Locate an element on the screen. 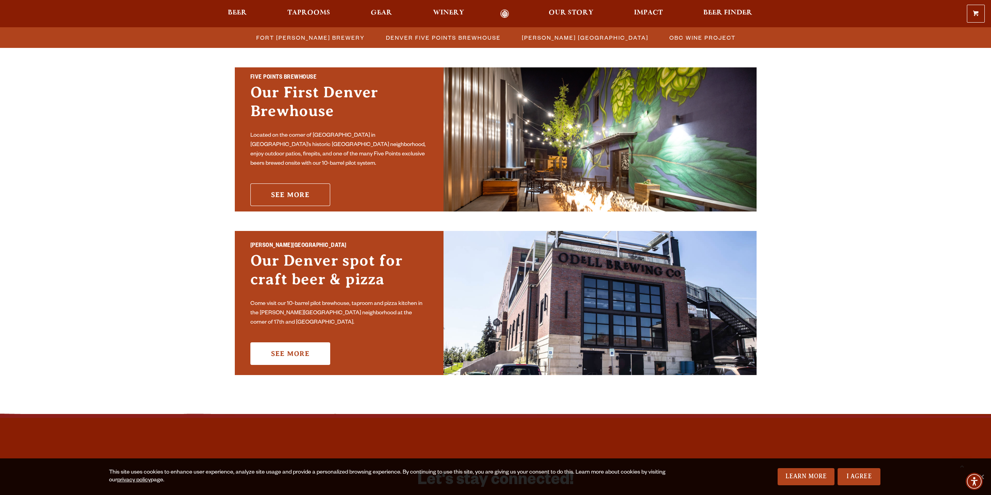  a: I Agree is located at coordinates (859, 477).